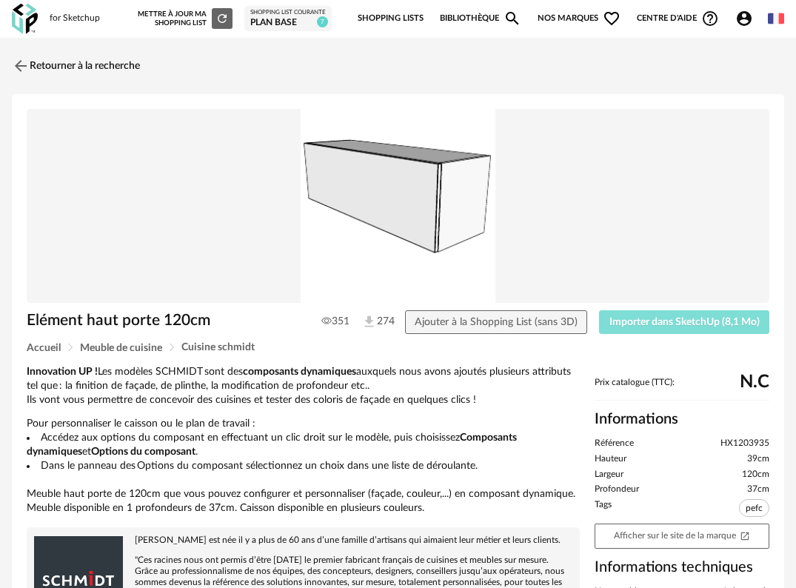  I want to click on span: 274, so click(370, 322).